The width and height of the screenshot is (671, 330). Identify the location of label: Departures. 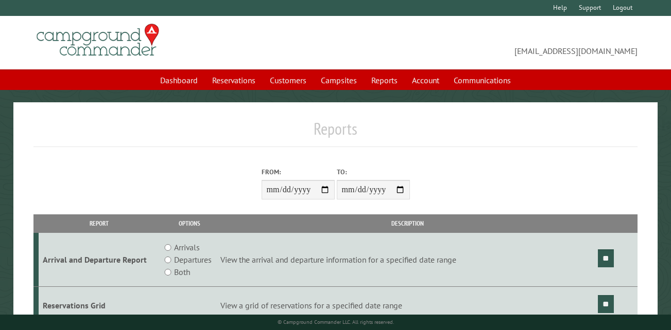
(192, 260).